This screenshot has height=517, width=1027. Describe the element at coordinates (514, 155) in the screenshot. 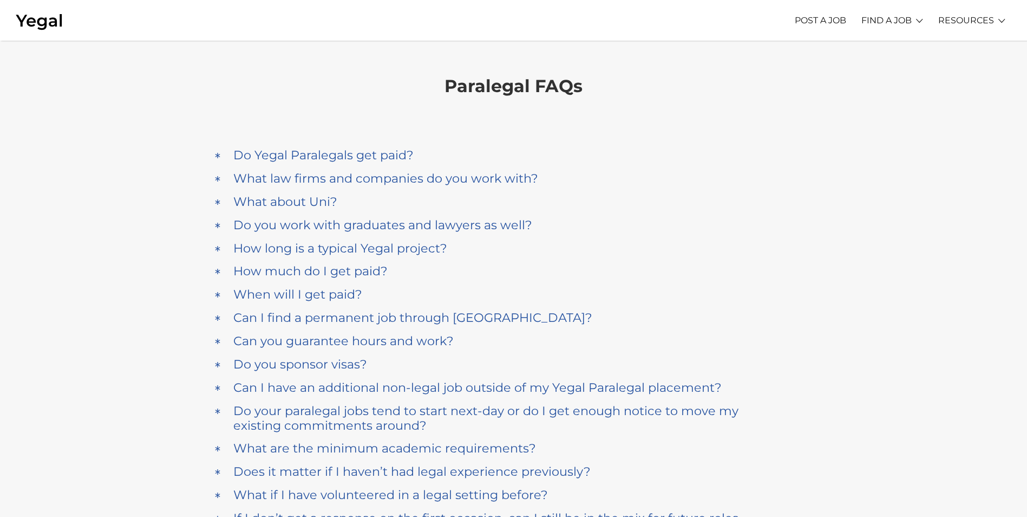

I see `a: Do Yegal Paralegals get paid?` at that location.